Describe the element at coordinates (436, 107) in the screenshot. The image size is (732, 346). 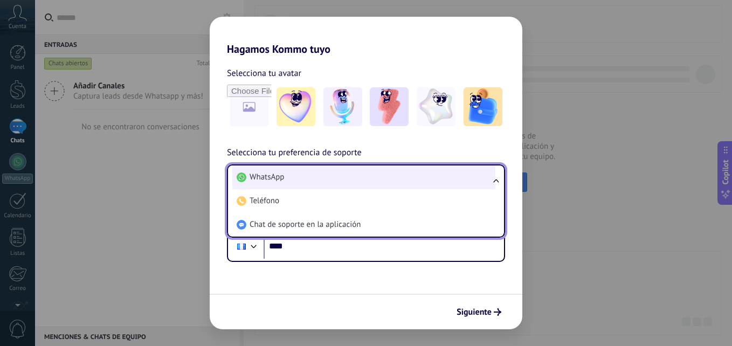
I see `img: -4.jpeg` at that location.